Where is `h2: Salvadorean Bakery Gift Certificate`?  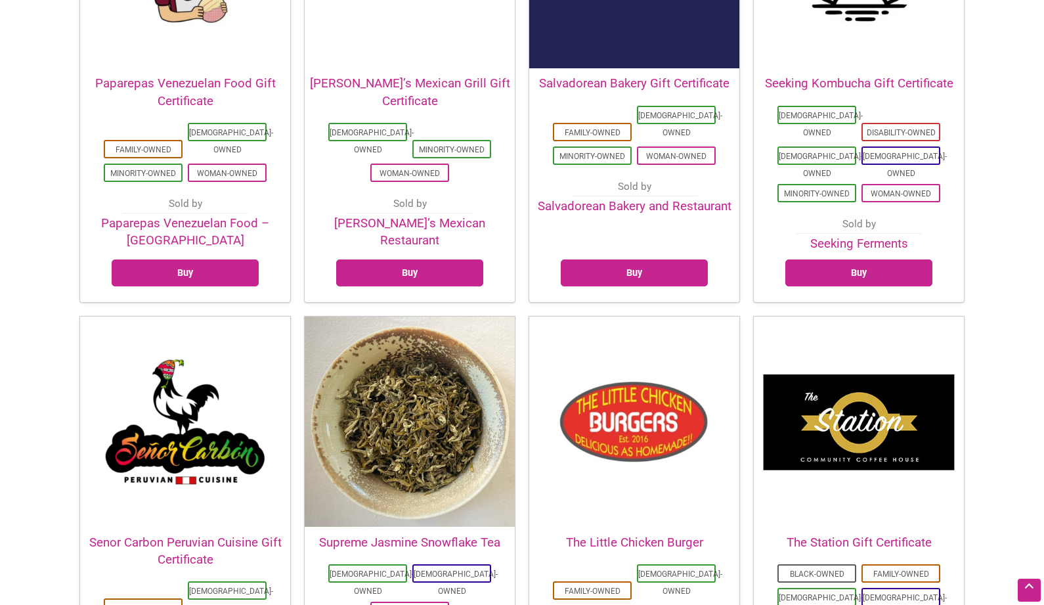
h2: Salvadorean Bakery Gift Certificate is located at coordinates (634, 83).